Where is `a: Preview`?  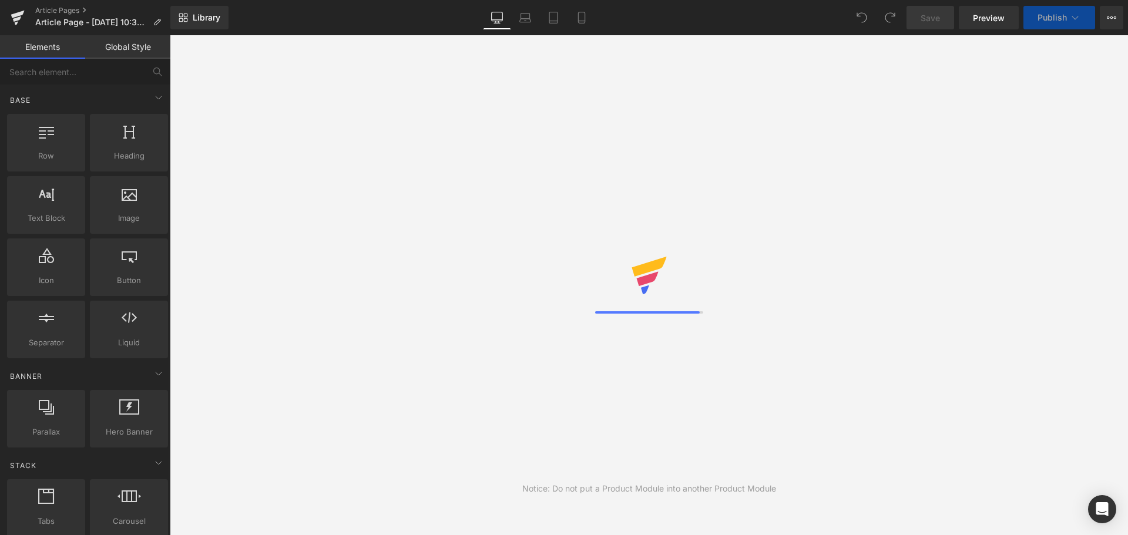
a: Preview is located at coordinates (988, 18).